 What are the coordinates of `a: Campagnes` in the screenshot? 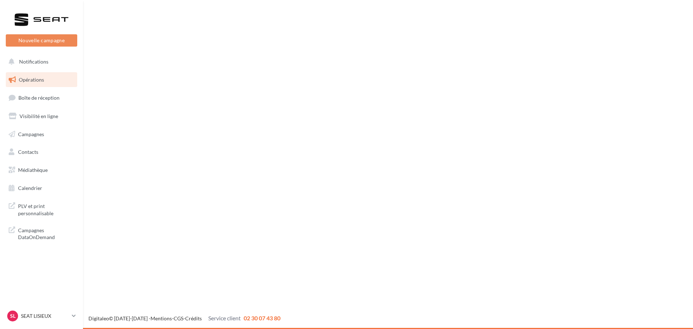 It's located at (42, 134).